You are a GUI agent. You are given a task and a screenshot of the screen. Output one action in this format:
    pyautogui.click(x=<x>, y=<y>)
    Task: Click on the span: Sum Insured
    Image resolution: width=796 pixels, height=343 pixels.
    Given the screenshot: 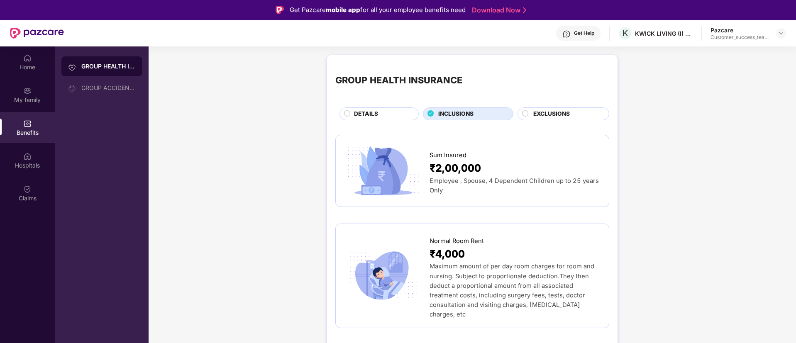 What is the action you would take?
    pyautogui.click(x=448, y=155)
    